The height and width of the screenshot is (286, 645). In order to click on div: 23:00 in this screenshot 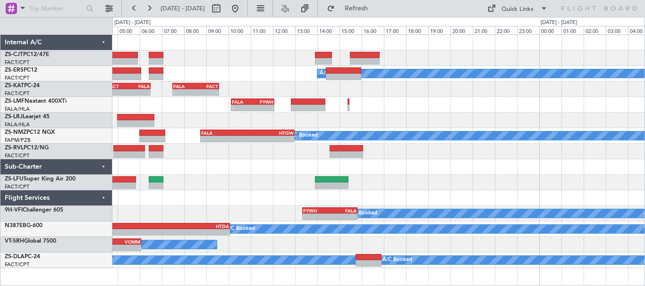, I will do `click(527, 30)`.